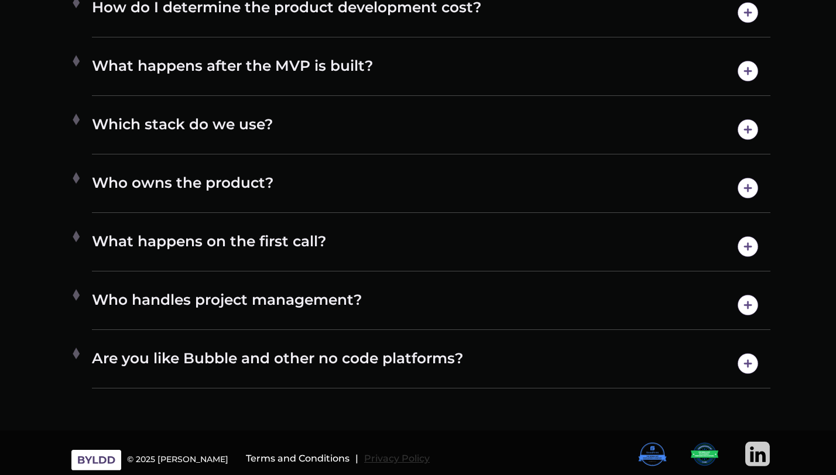  What do you see at coordinates (431, 247) in the screenshot?
I see `h4: What happens on the first call?` at bounding box center [431, 247].